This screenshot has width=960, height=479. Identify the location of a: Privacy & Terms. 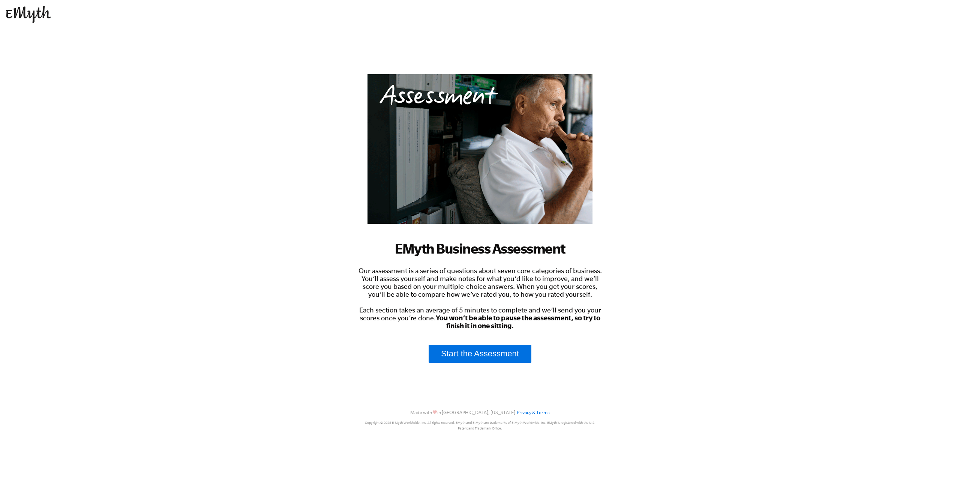
(533, 412).